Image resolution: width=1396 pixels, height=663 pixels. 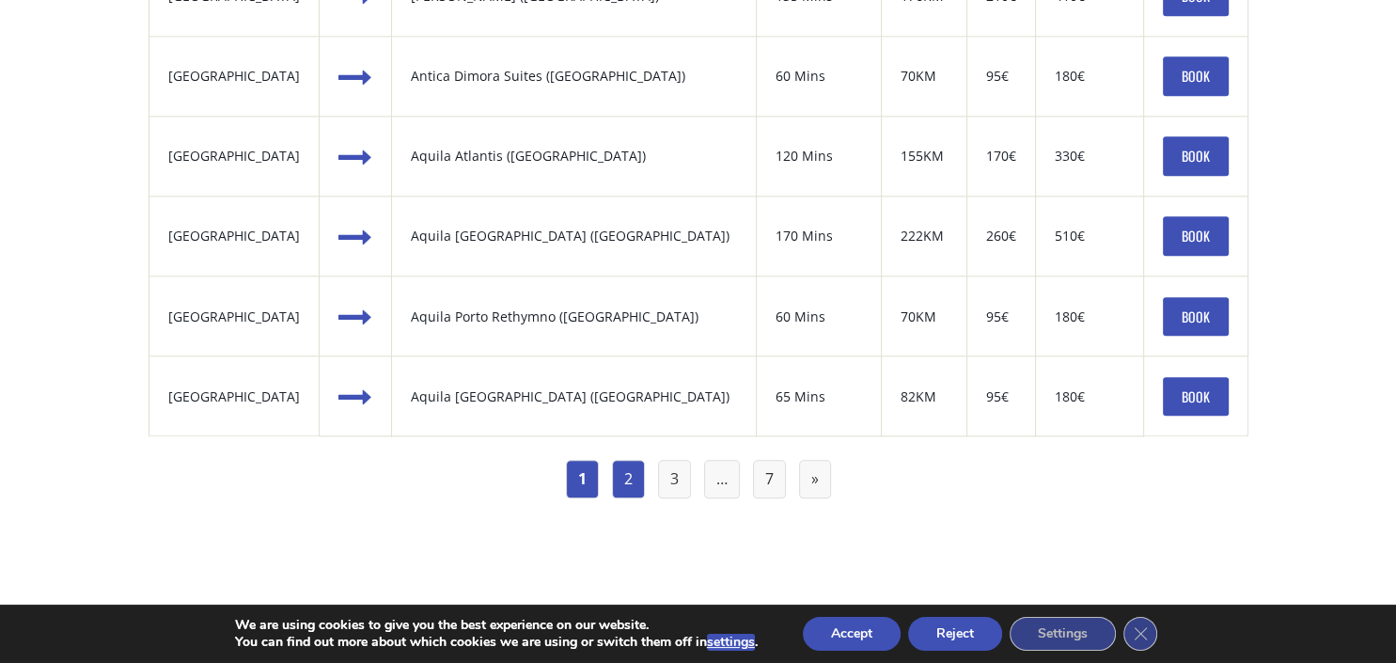 What do you see at coordinates (674, 478) in the screenshot?
I see `a: Page 3` at bounding box center [674, 478].